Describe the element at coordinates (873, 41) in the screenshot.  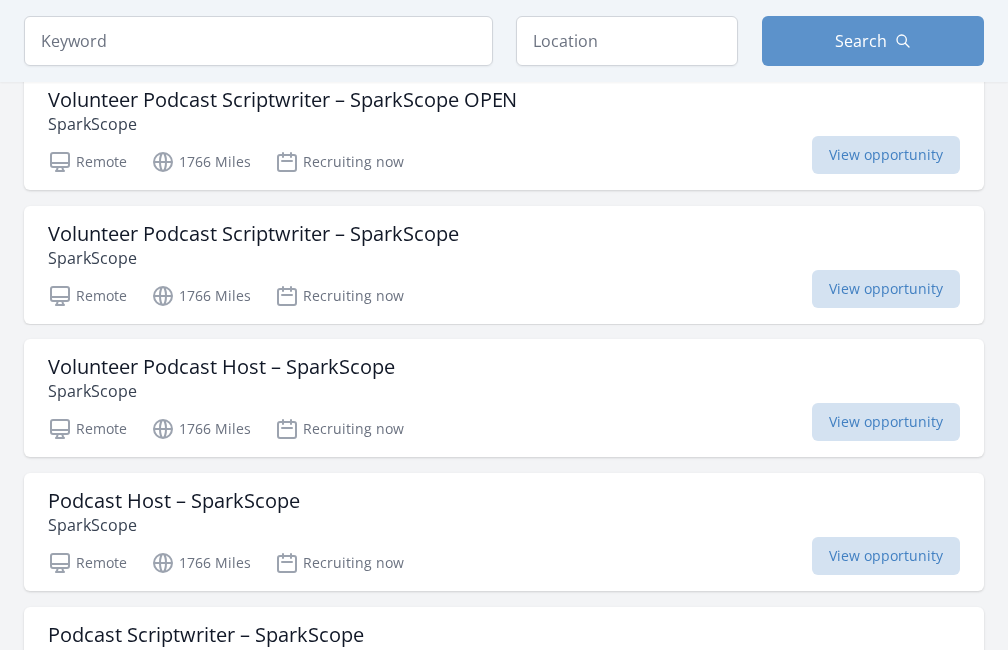
I see `button: Search` at that location.